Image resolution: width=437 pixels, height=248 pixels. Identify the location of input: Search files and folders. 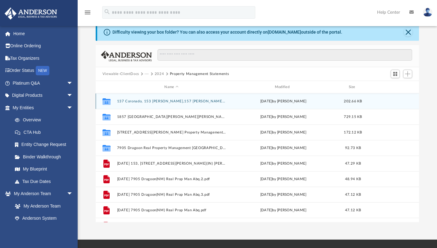
(285, 55).